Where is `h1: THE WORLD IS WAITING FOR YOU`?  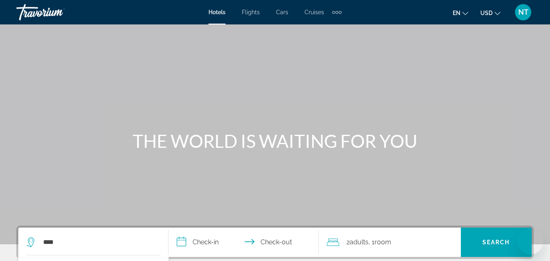 h1: THE WORLD IS WAITING FOR YOU is located at coordinates (275, 141).